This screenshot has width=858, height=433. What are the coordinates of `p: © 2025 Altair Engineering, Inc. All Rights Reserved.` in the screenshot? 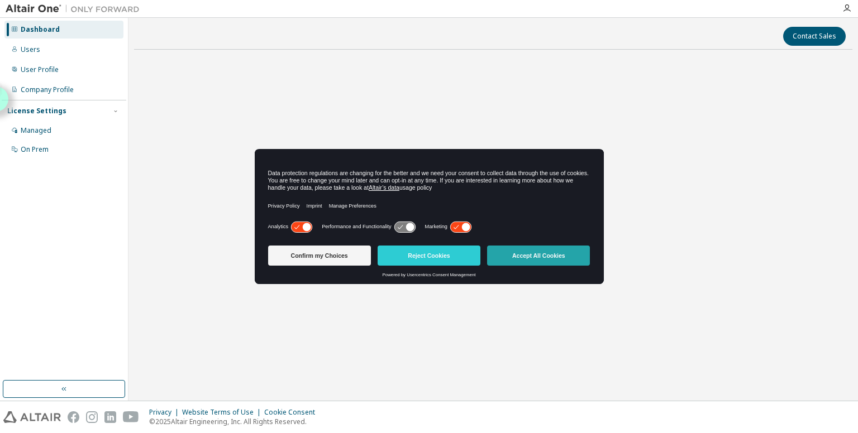 It's located at (235, 422).